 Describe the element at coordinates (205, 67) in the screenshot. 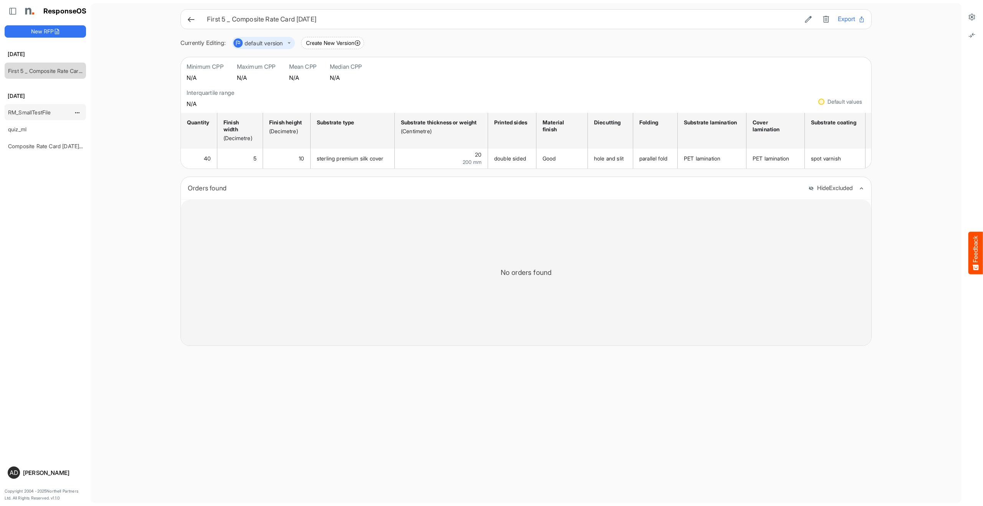

I see `h6: Minimum CPP` at that location.